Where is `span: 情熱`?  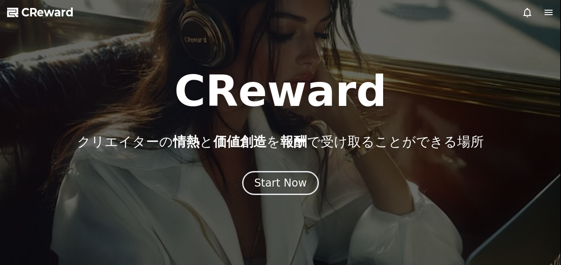 span: 情熱 is located at coordinates (186, 141).